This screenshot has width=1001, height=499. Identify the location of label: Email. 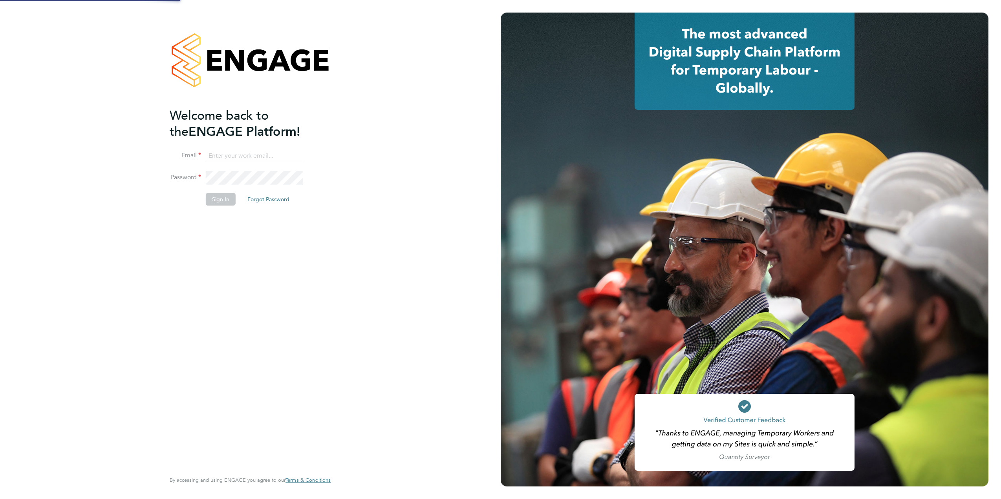
(185, 155).